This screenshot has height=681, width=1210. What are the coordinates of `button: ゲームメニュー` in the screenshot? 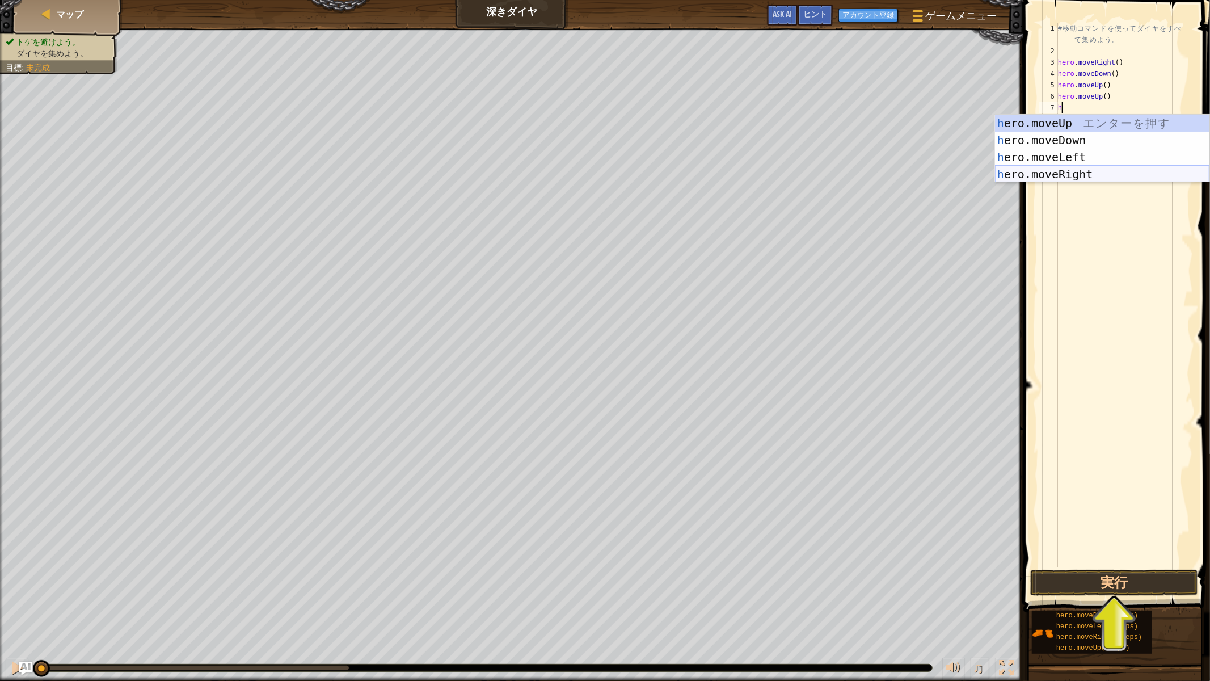 It's located at (954, 18).